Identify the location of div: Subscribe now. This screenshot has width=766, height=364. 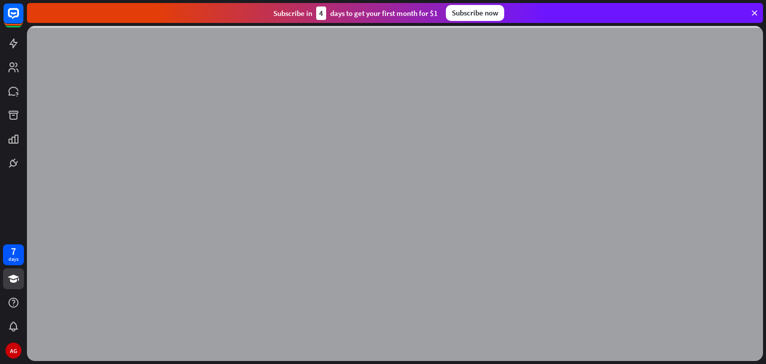
(475, 13).